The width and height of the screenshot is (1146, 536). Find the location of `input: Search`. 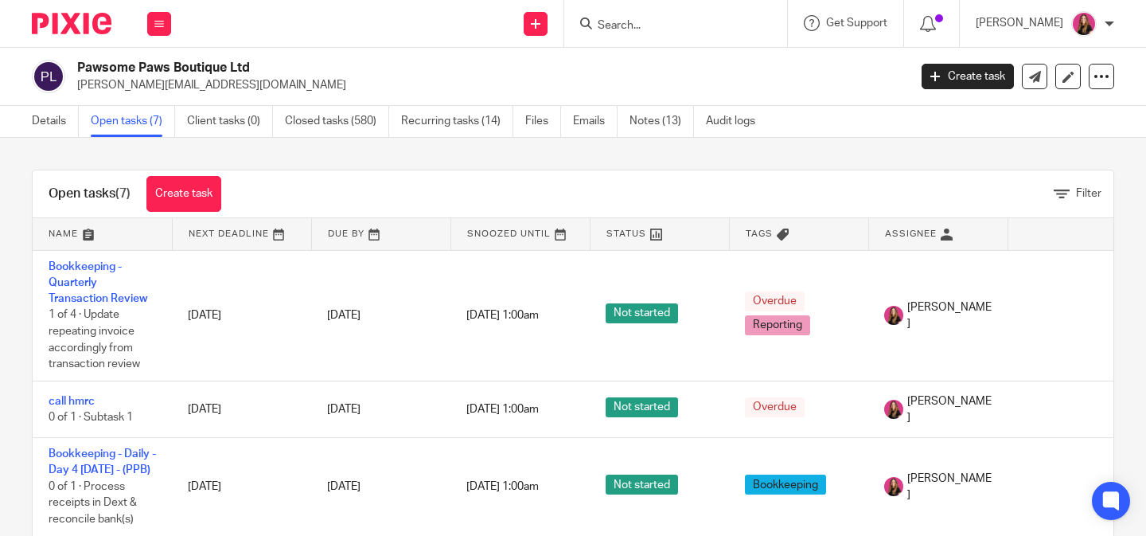

input: Search is located at coordinates (668, 26).